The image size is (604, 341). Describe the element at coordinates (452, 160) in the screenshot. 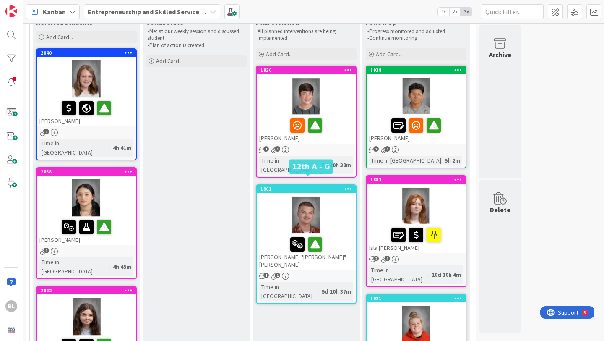

I see `div: 5h 2m` at that location.